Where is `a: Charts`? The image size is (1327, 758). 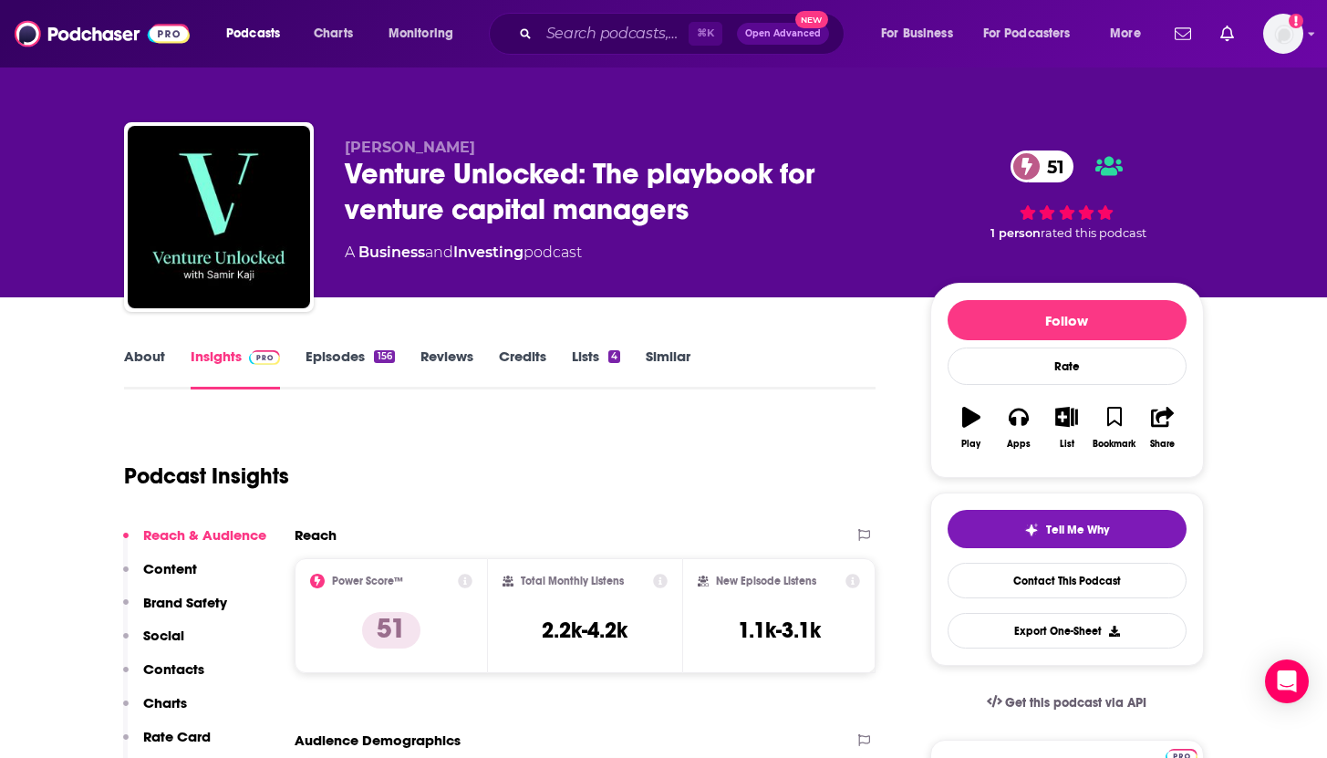 a: Charts is located at coordinates (333, 34).